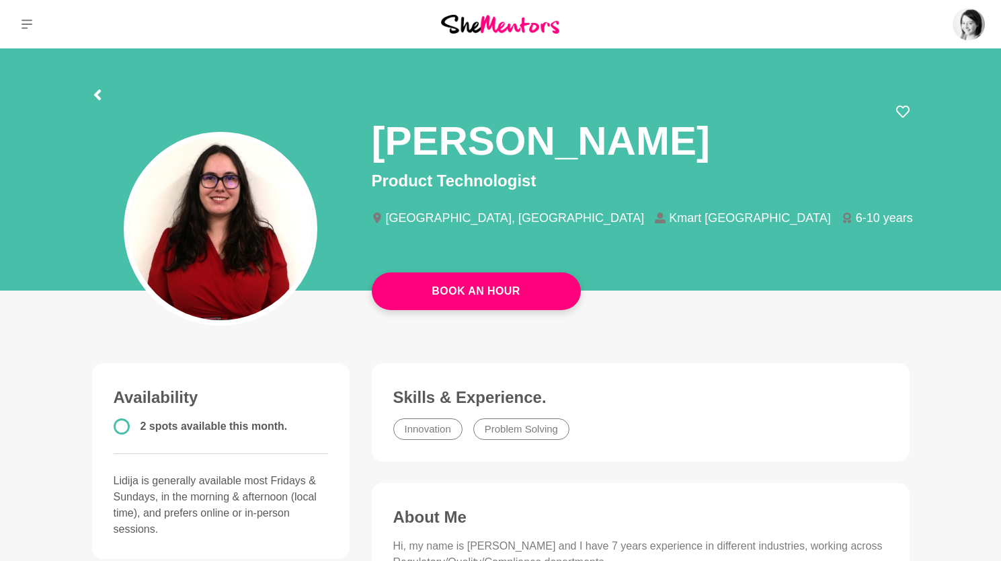  What do you see at coordinates (969, 24) in the screenshot?
I see `img: Kara Tieman` at bounding box center [969, 24].